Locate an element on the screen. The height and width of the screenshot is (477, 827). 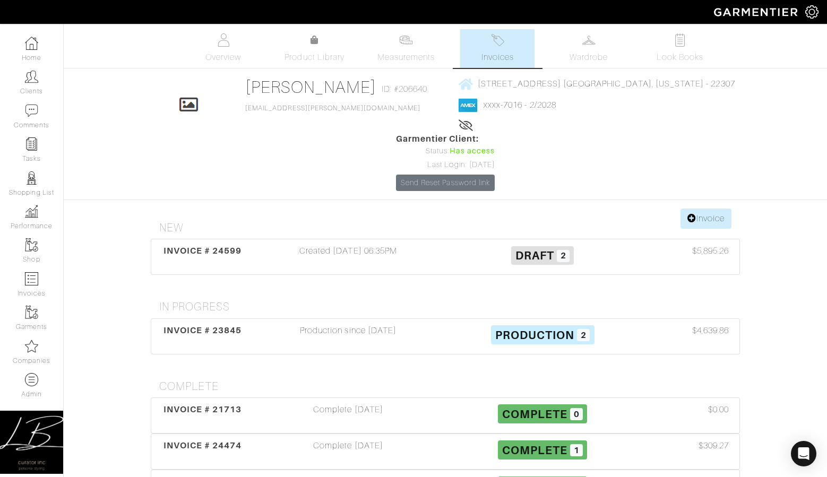
img: clients-icon-6bae9207a08558b7cb47a8932f037763ab4055f8c8b6bfacd5dc20c3e0201464.png is located at coordinates (31, 76).